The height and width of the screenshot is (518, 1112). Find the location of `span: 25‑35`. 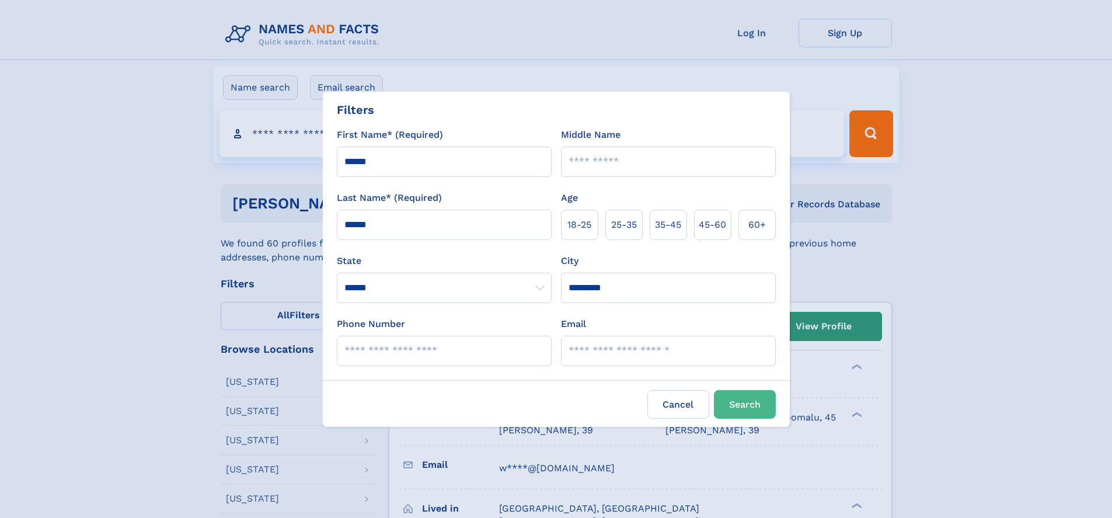

span: 25‑35 is located at coordinates (624, 225).